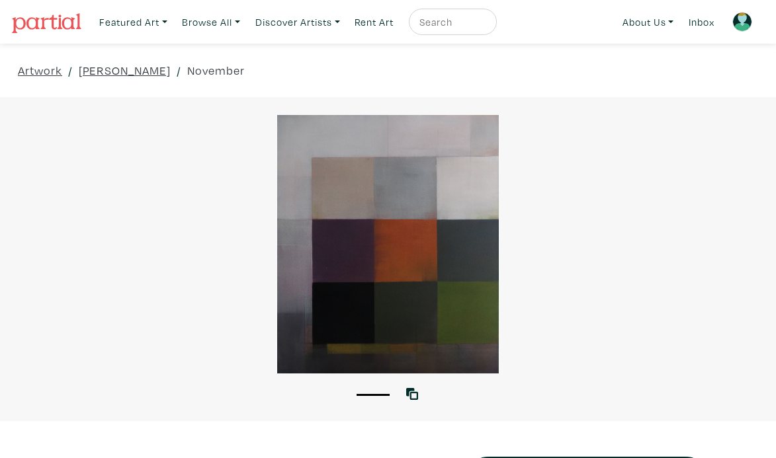 The image size is (776, 458). Describe the element at coordinates (373, 395) in the screenshot. I see `button: 1 of 1` at that location.